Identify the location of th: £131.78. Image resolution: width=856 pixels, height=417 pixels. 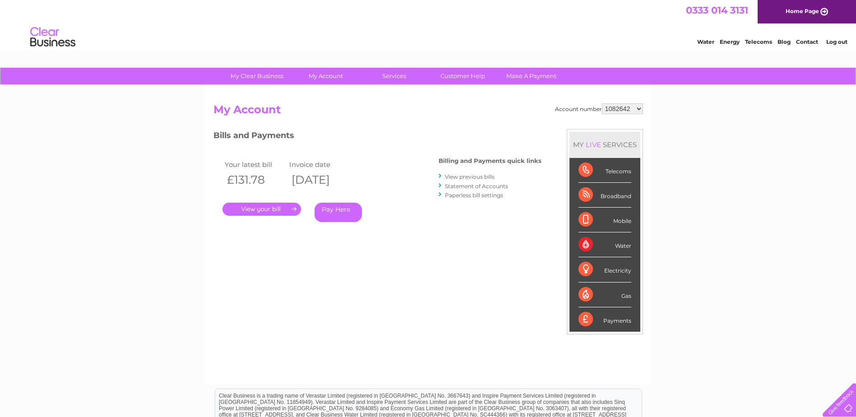
(255, 180).